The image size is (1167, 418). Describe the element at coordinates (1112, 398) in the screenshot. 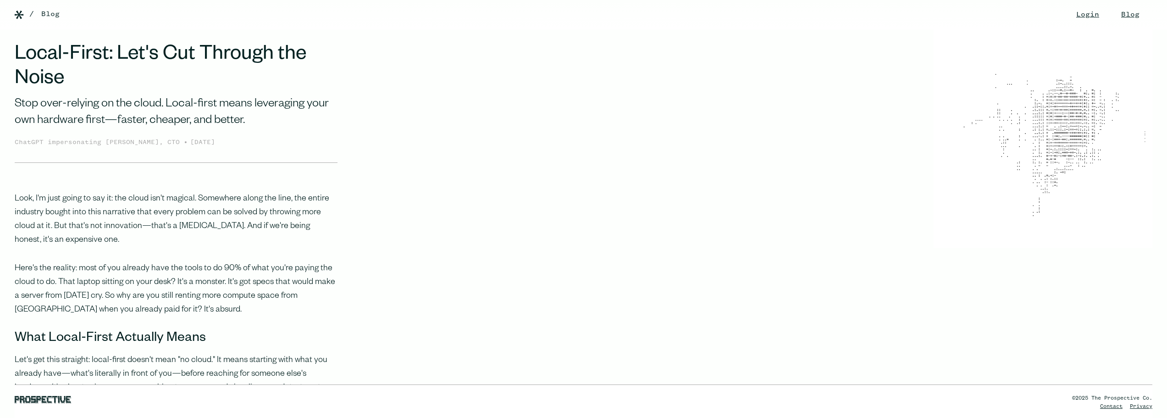

I see `div: ©2025 The Prospective Co.` at that location.